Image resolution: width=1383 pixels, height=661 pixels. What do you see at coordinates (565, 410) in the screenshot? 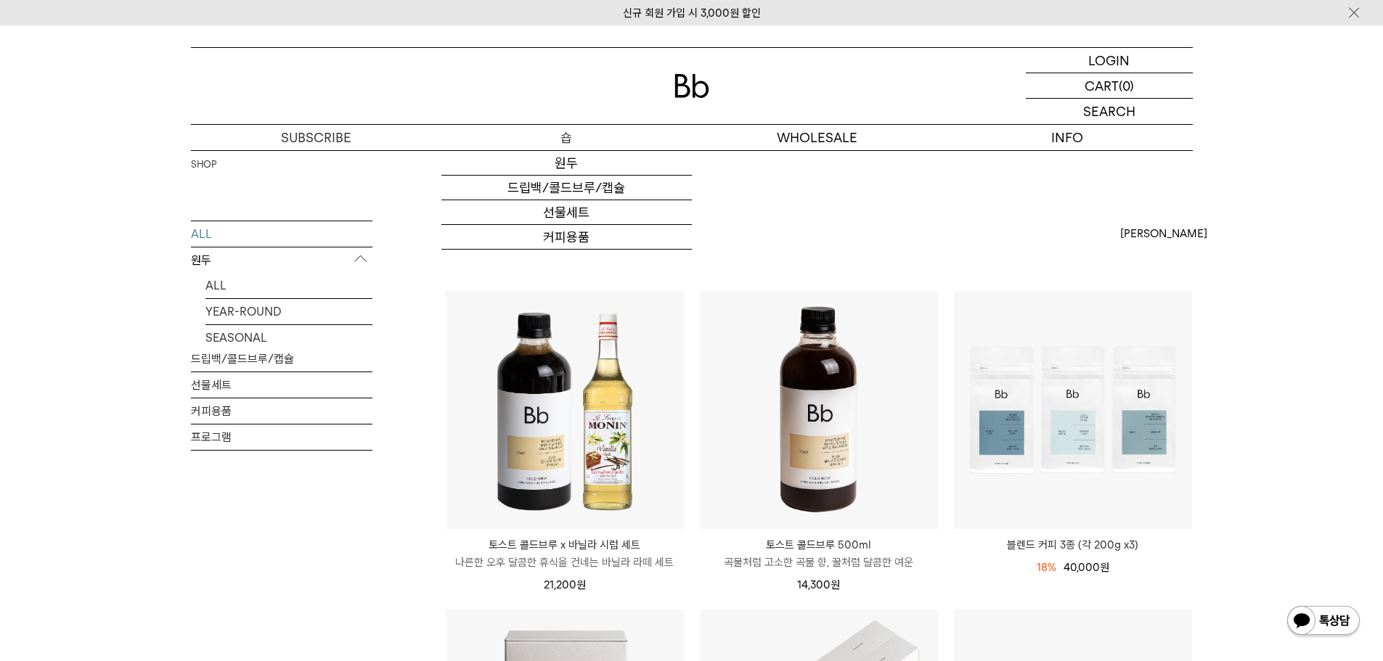
I see `img: 토스트 콜드브루 x 바닐라 시럽 세트` at bounding box center [565, 410].